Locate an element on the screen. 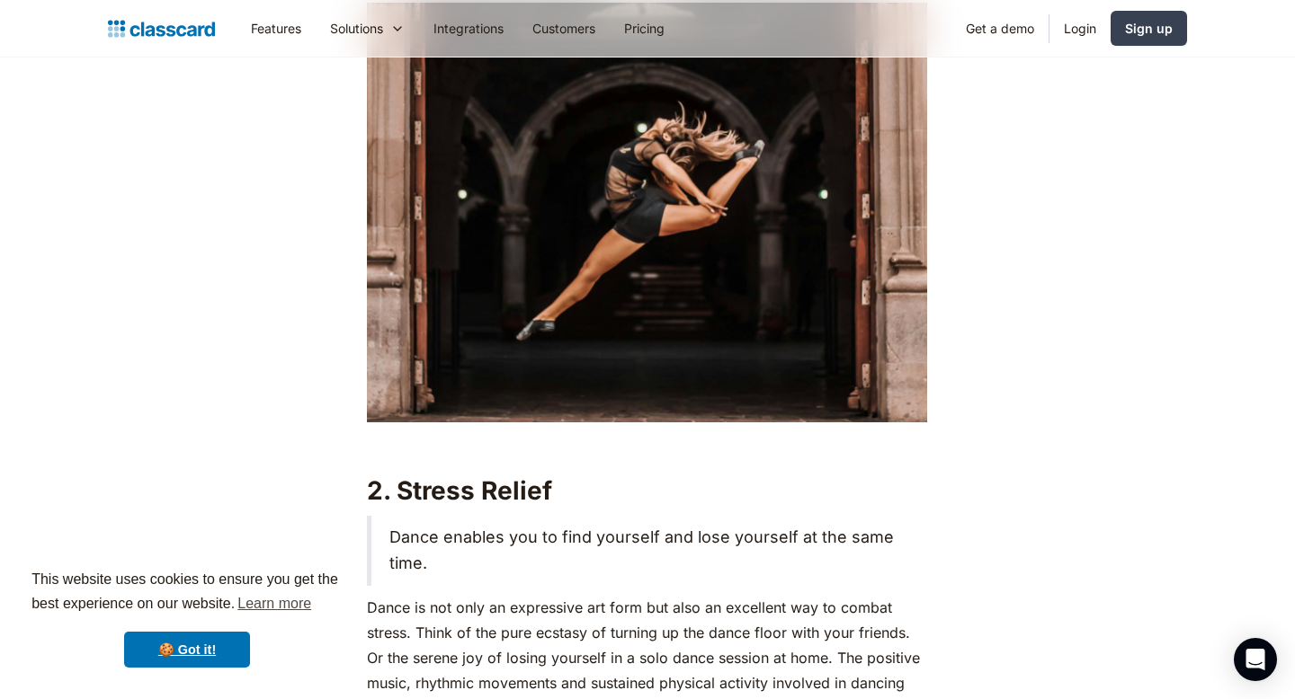  a: Sign up is located at coordinates (1148, 28).